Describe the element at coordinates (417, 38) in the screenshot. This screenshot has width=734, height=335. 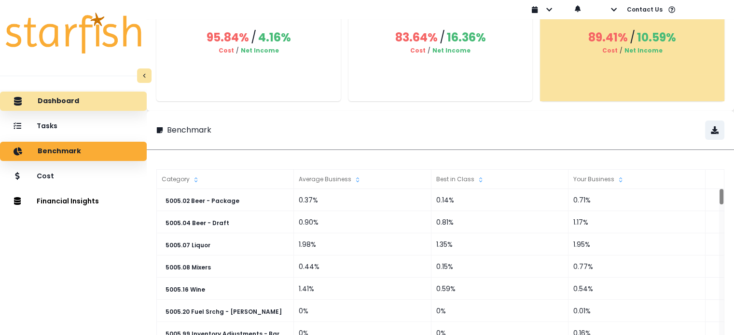
I see `p: 83.64%` at that location.